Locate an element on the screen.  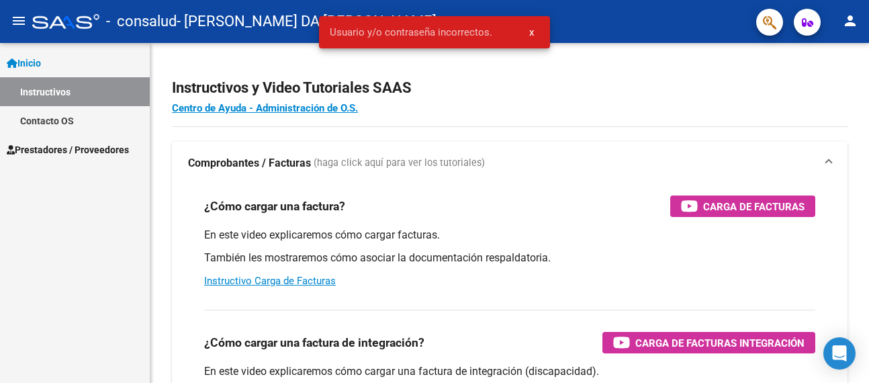
h3: ¿Cómo cargar una factura? is located at coordinates (275, 206).